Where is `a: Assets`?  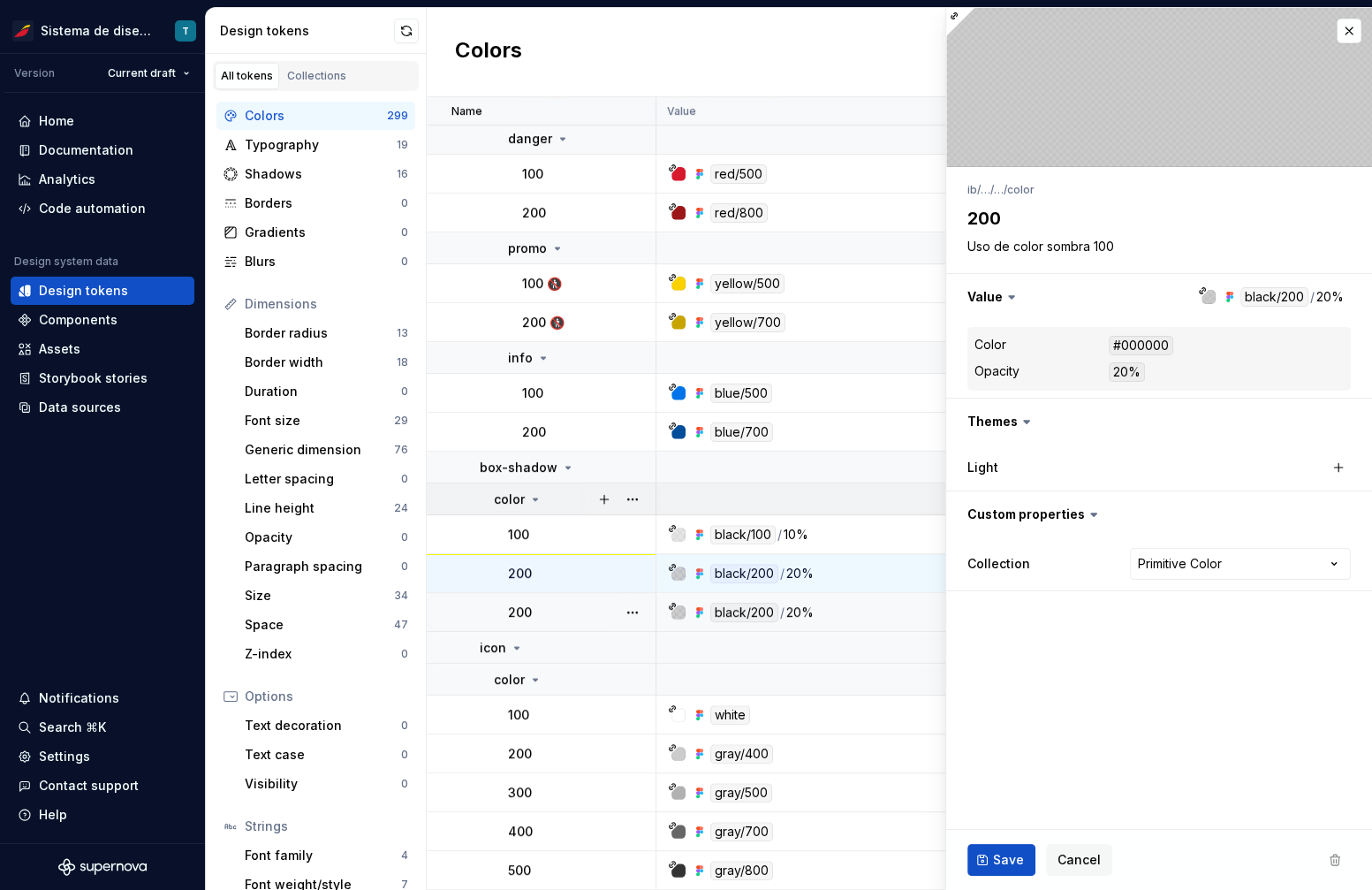
a: Assets is located at coordinates (103, 349).